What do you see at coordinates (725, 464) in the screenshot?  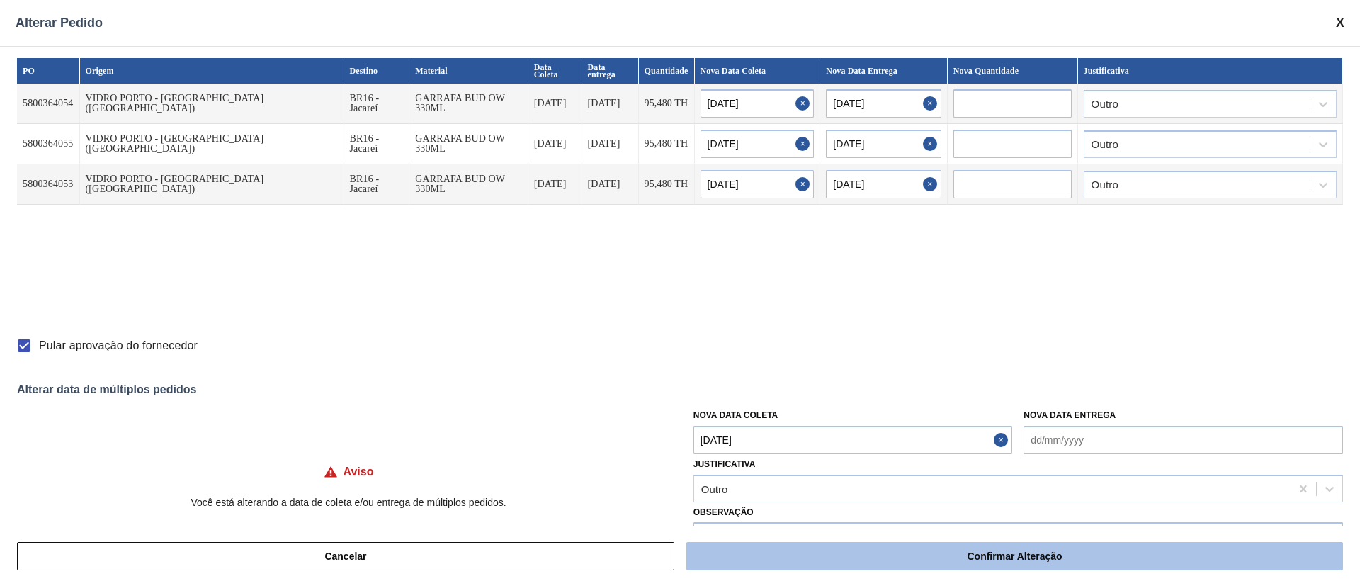 I see `label: Justificativa` at bounding box center [725, 464].